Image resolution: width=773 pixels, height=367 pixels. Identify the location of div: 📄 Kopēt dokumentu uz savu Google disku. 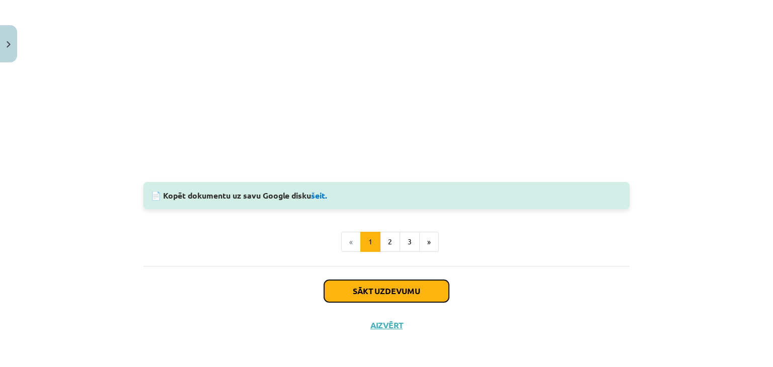
(387, 196).